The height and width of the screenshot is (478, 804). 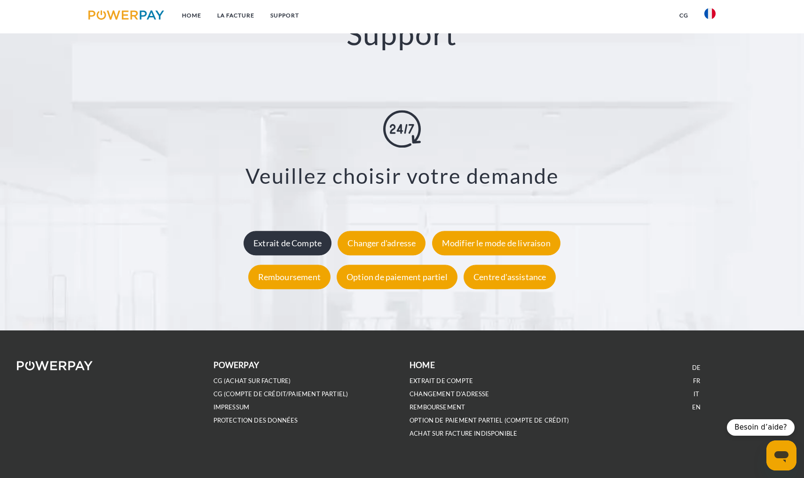 What do you see at coordinates (231, 407) in the screenshot?
I see `a: IMPRESSUM` at bounding box center [231, 407].